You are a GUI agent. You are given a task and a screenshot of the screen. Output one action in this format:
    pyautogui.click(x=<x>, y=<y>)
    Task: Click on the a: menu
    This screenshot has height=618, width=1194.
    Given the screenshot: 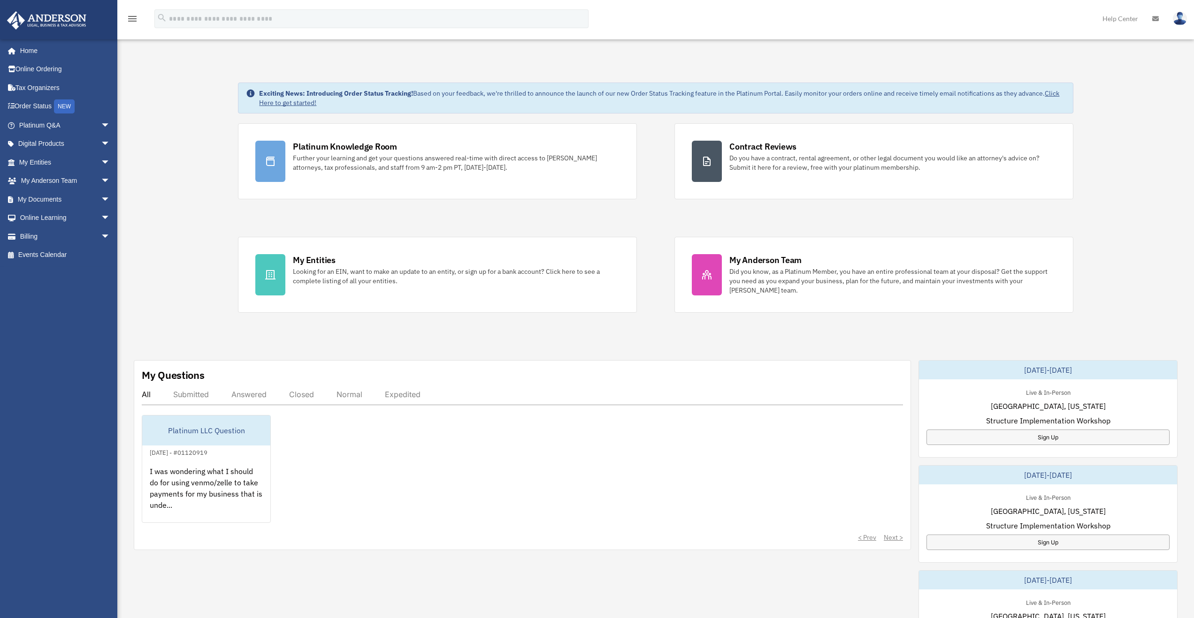 What is the action you would take?
    pyautogui.click(x=132, y=20)
    